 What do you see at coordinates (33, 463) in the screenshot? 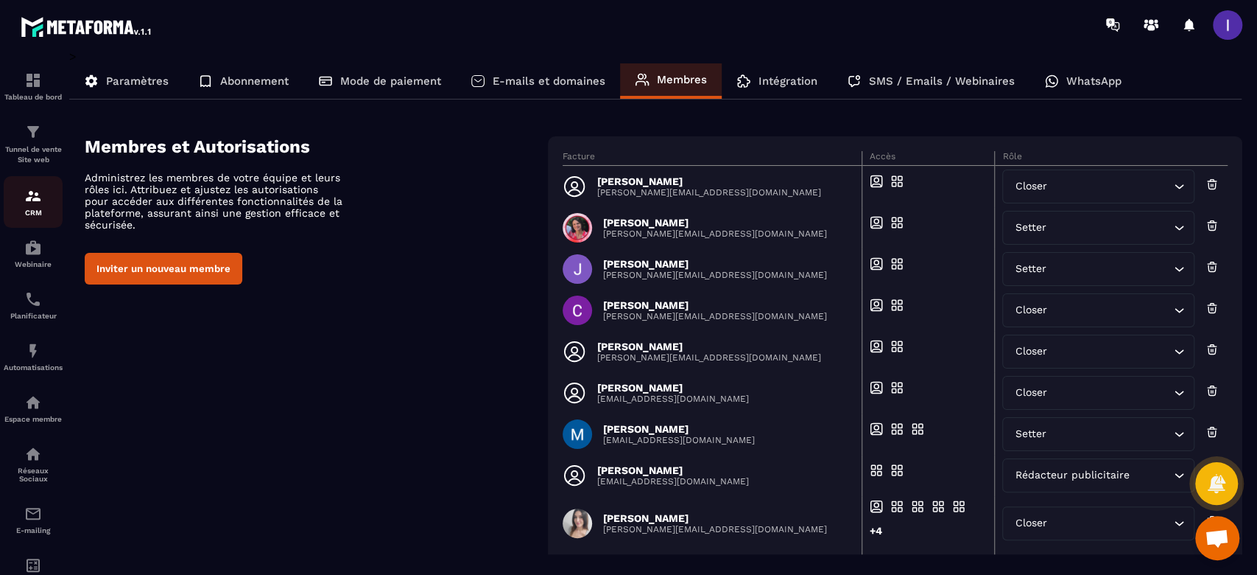
I see `a: social-networksocial-networkRéseaux Sociaux` at bounding box center [33, 463].